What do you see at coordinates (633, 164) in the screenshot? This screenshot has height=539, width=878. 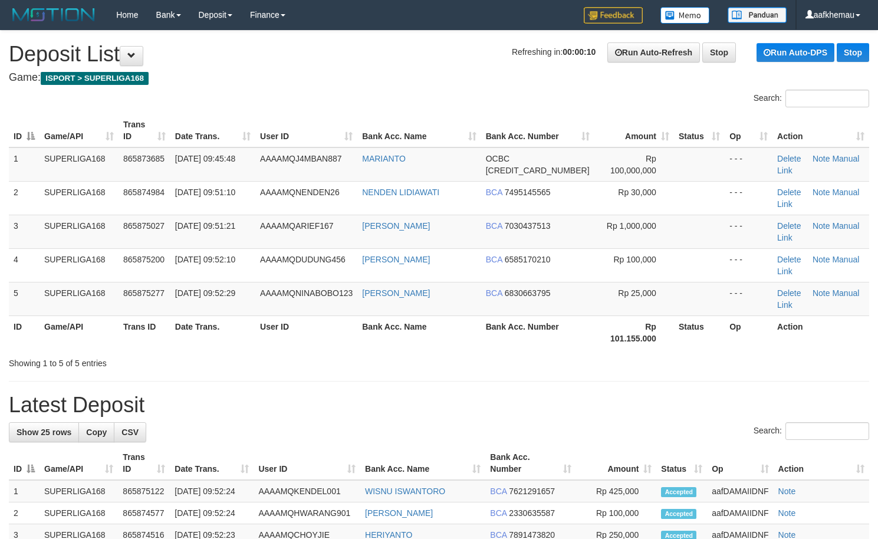 I see `span: Rp 100,000,000` at bounding box center [633, 164].